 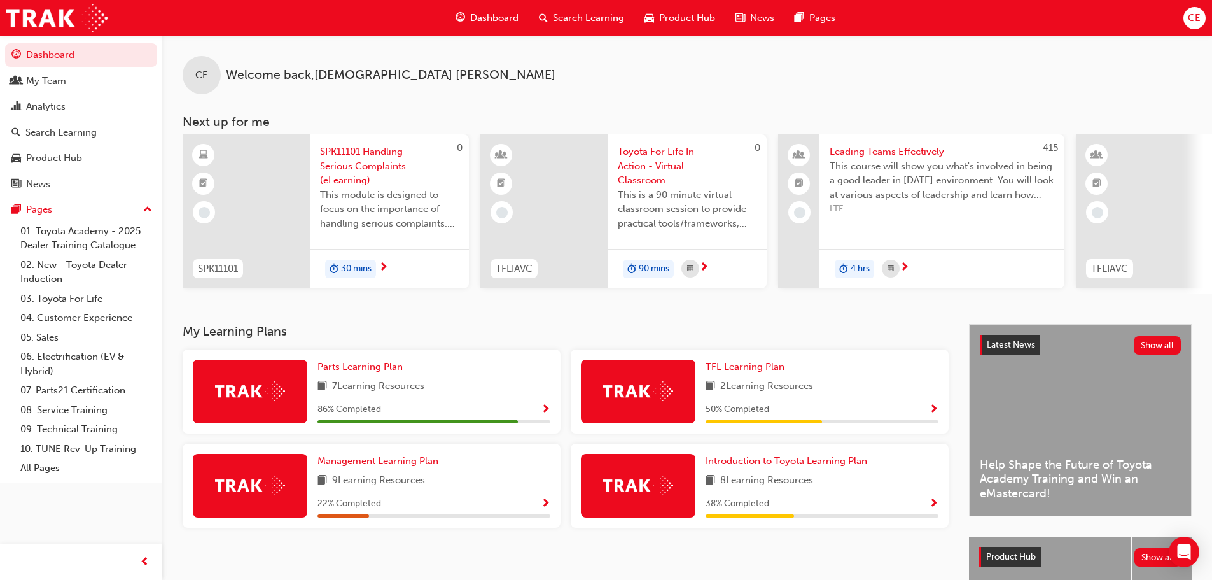 I want to click on span: 4 hrs, so click(x=860, y=269).